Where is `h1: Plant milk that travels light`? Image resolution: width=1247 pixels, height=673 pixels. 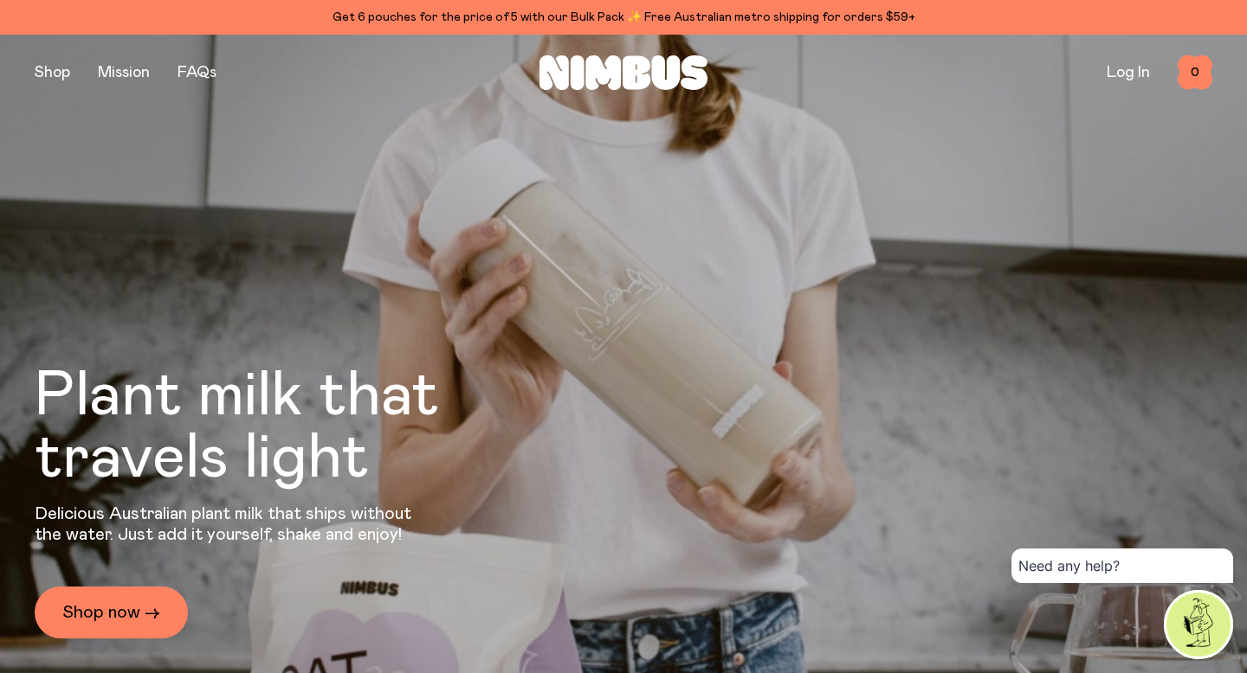
h1: Plant milk that travels light is located at coordinates (284, 428).